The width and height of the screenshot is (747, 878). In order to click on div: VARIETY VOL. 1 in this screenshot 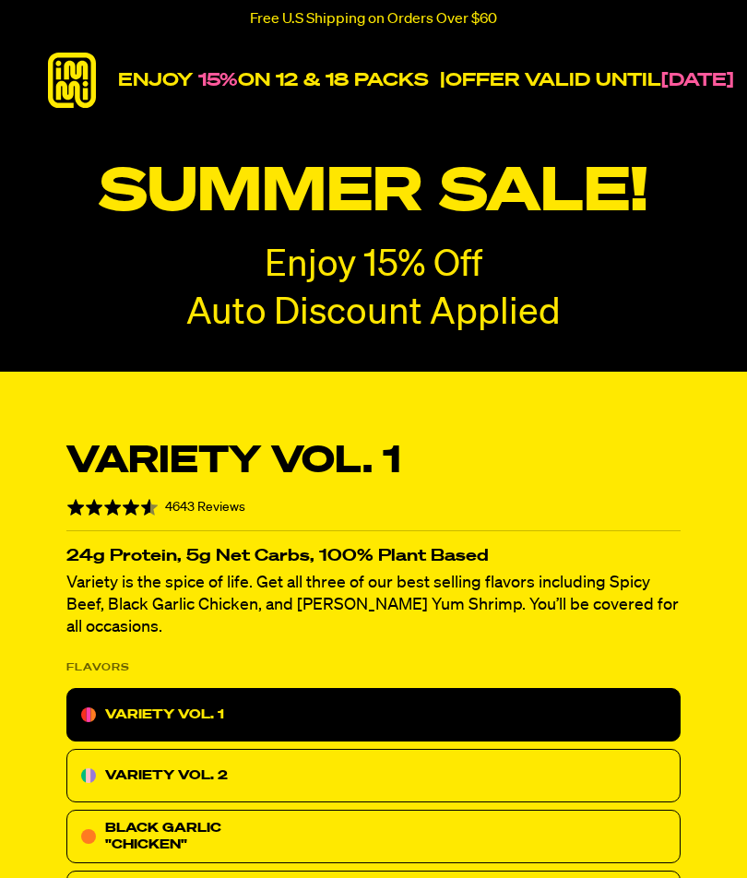, I will do `click(373, 714)`.